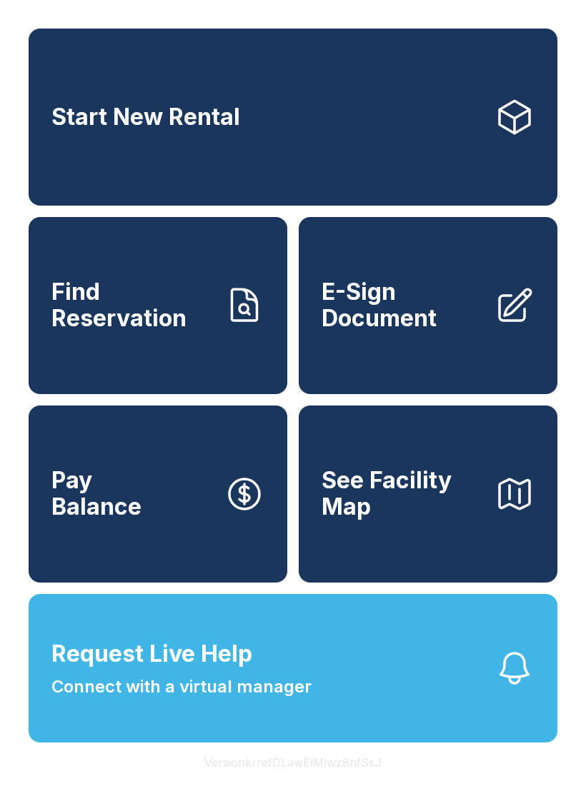 This screenshot has width=586, height=811. What do you see at coordinates (293, 668) in the screenshot?
I see `button: Request Live HelpConnect with a virtual manager` at bounding box center [293, 668].